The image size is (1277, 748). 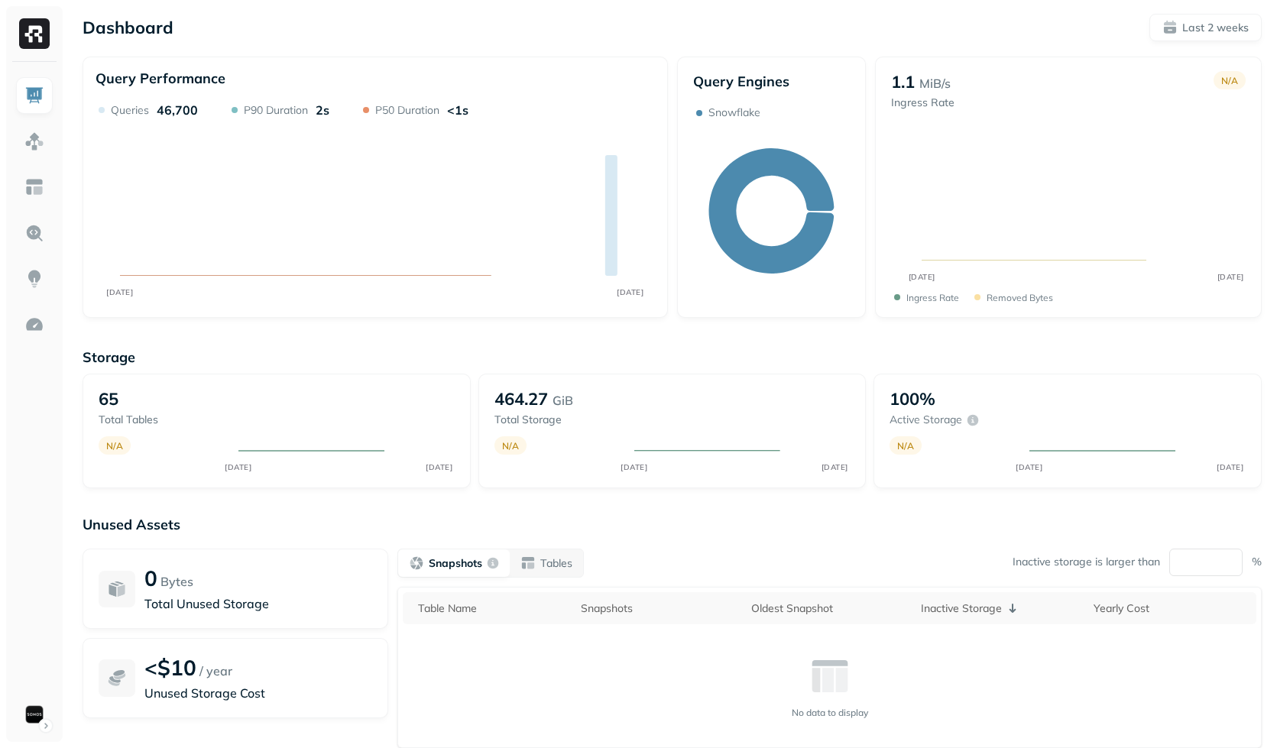 What do you see at coordinates (1020, 297) in the screenshot?
I see `p: Removed bytes` at bounding box center [1020, 297].